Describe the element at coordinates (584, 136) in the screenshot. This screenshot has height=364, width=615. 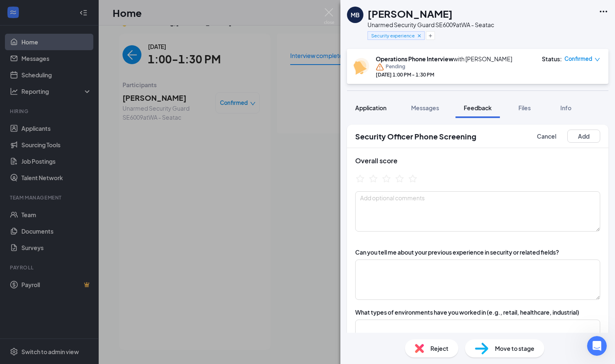
I see `button: Add` at that location.